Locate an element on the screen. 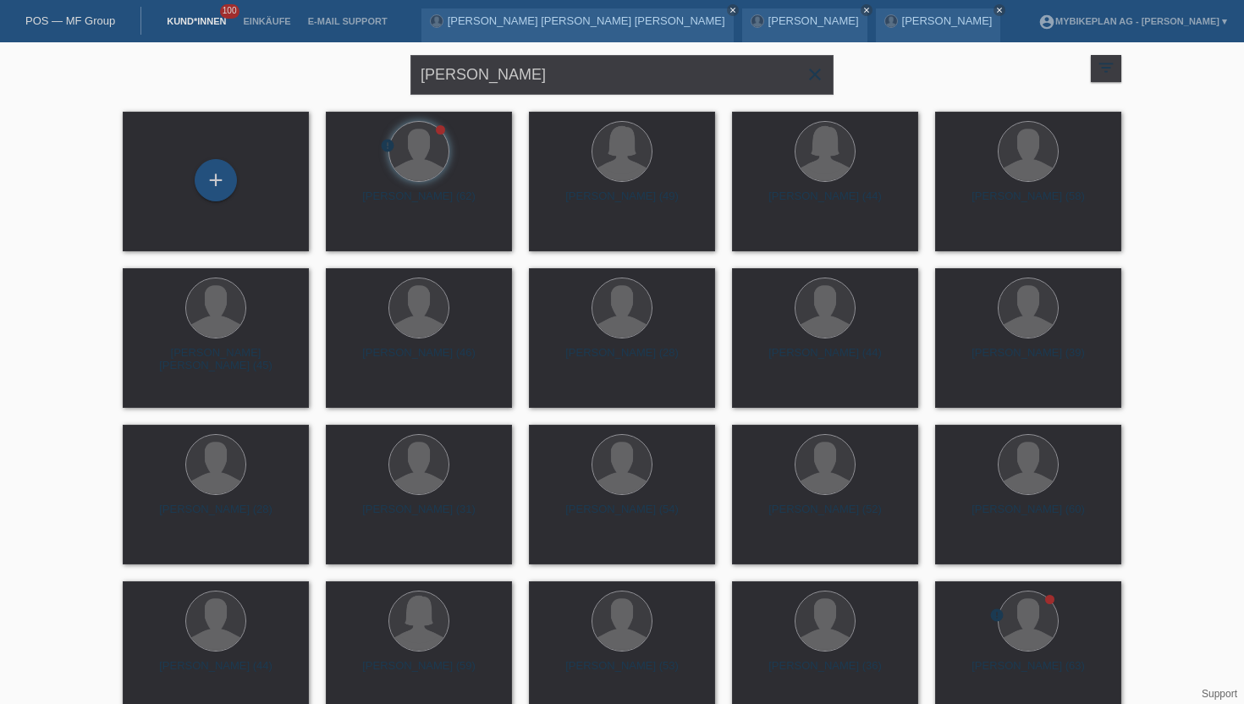 The width and height of the screenshot is (1244, 704). i: filter_list is located at coordinates (1106, 68).